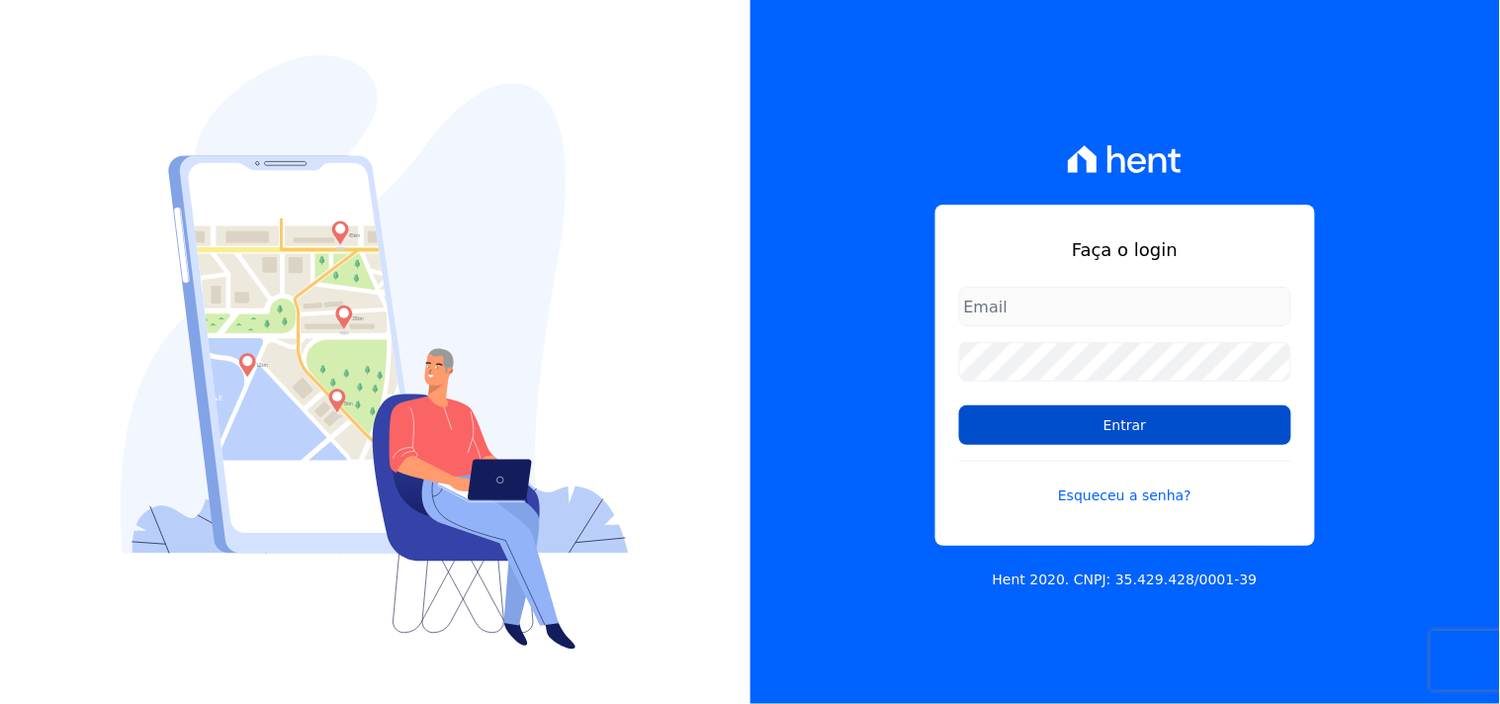 The height and width of the screenshot is (704, 1500). I want to click on a: Esqueceu a senha?, so click(1125, 484).